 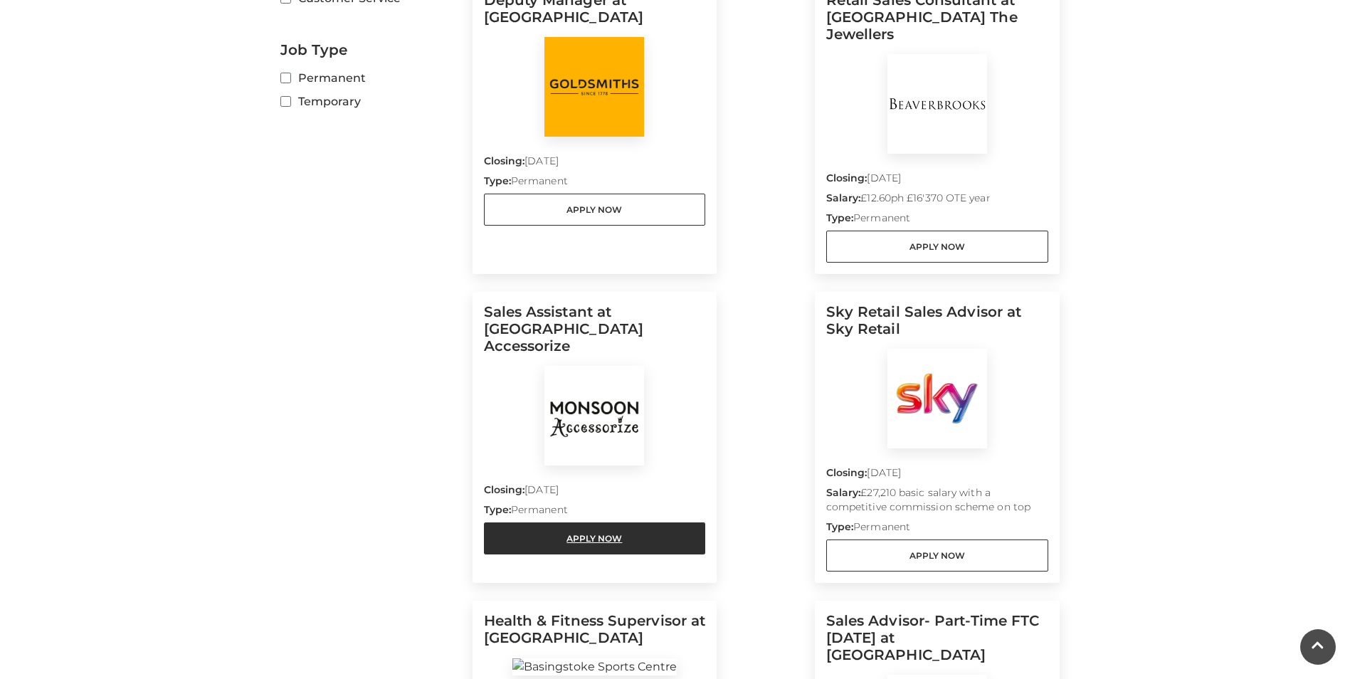 I want to click on img: Basingstoke Sports Centre, so click(x=594, y=667).